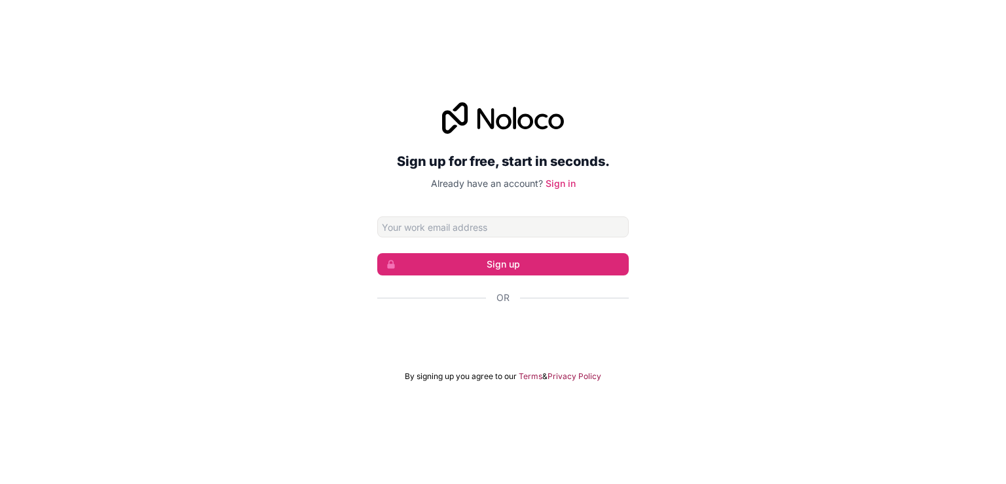  What do you see at coordinates (503, 264) in the screenshot?
I see `button: Sign up` at bounding box center [503, 264].